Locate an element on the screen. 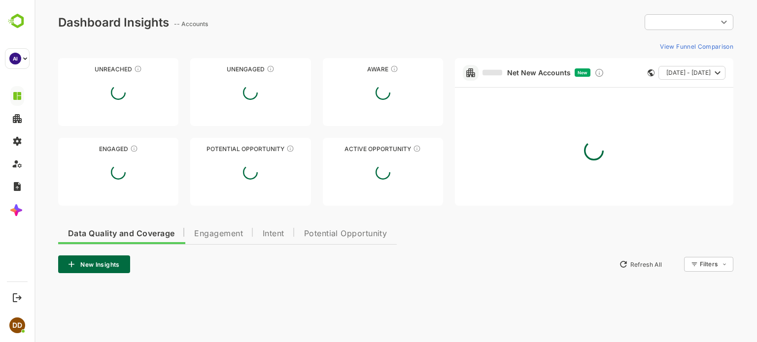 Image resolution: width=757 pixels, height=342 pixels. button: Logout is located at coordinates (17, 298).